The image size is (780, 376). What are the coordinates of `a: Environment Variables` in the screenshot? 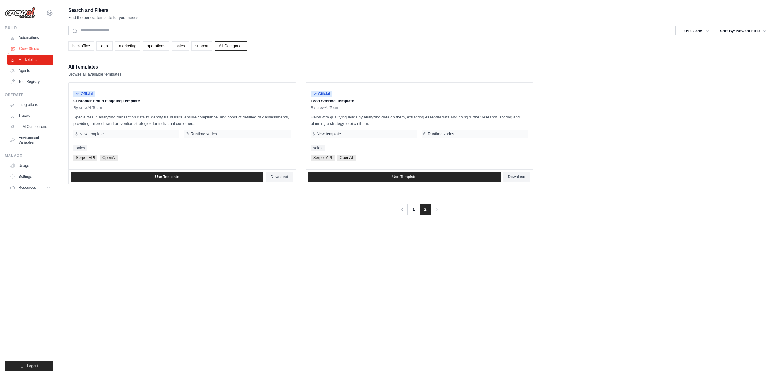 It's located at (30, 140).